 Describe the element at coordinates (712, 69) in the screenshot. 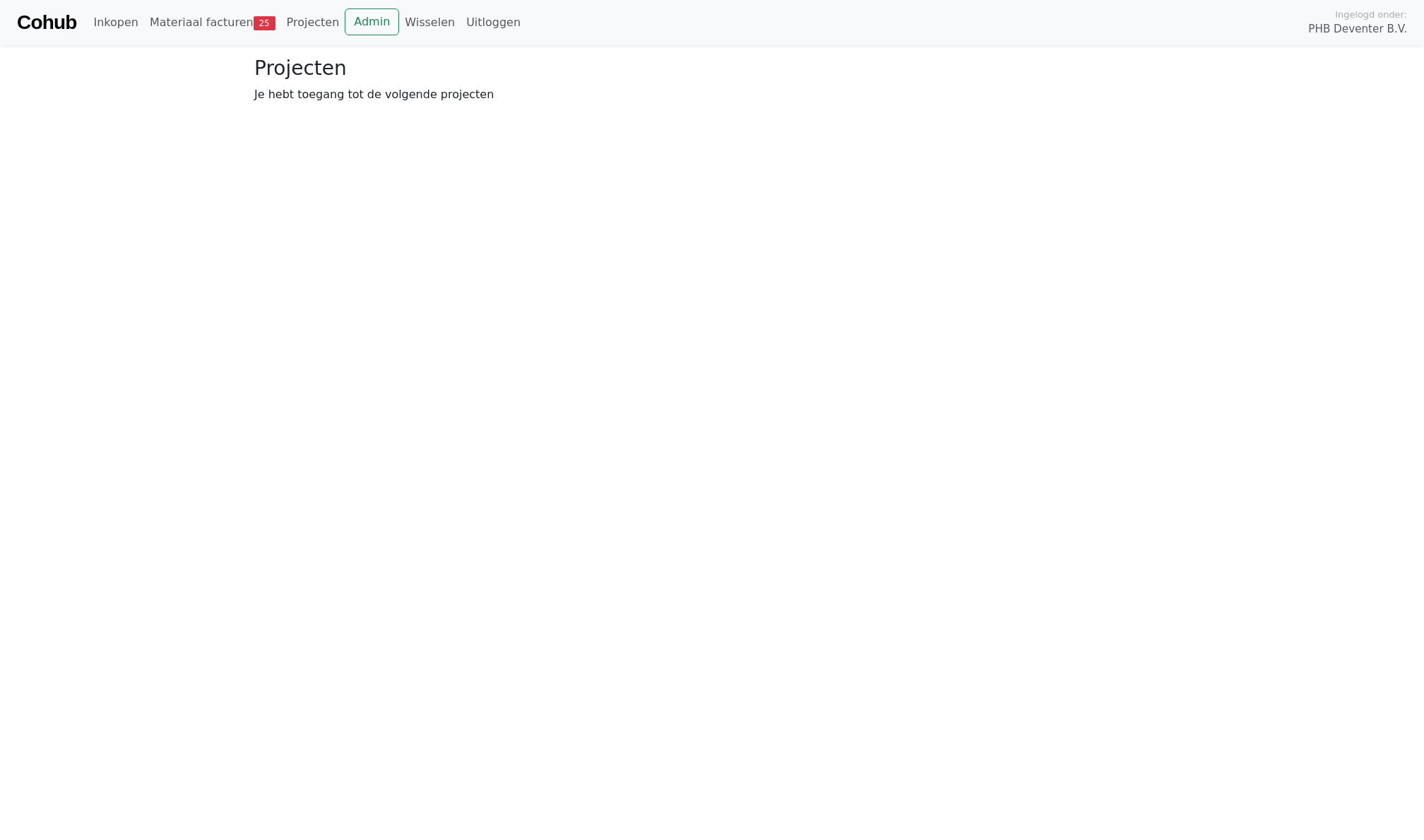

I see `h3: Projecten` at that location.